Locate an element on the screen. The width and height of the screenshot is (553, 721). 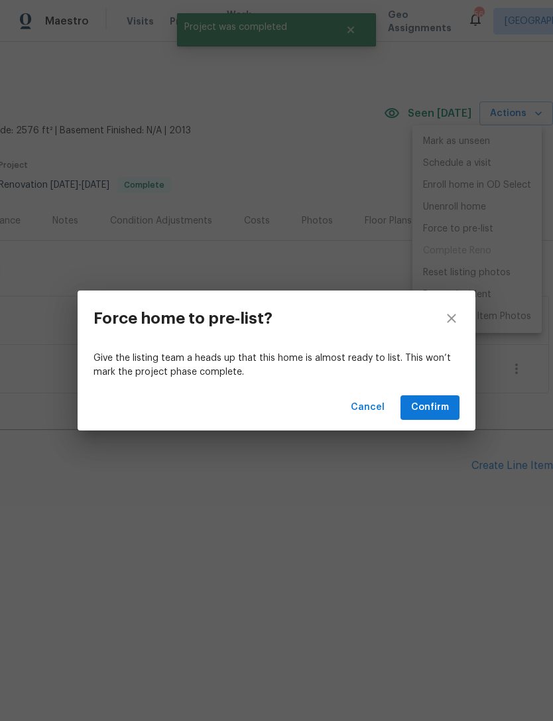
p: Give the listing team a heads up that this home is almost ready to list. This won’t mark the proj... is located at coordinates (277, 365).